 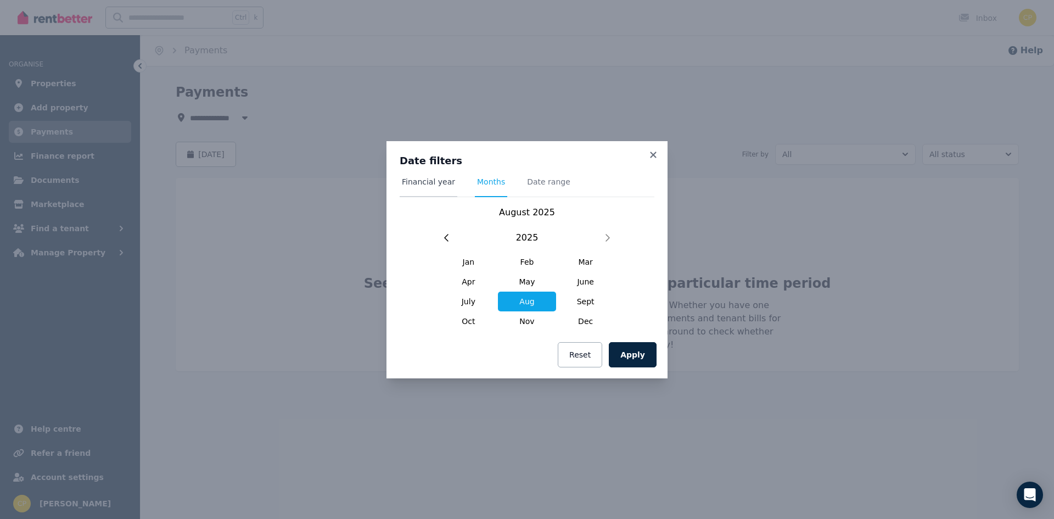 I want to click on span: Sept, so click(x=585, y=301).